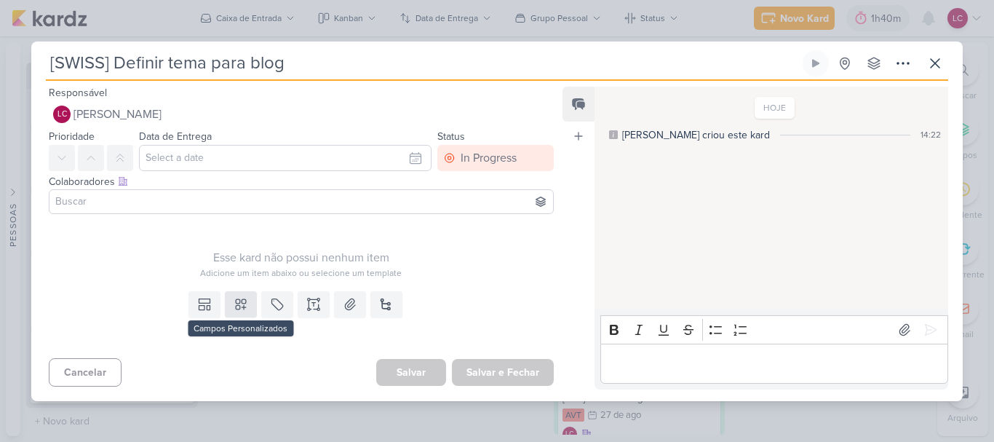 The height and width of the screenshot is (442, 994). Describe the element at coordinates (488, 158) in the screenshot. I see `div: In Progress` at that location.